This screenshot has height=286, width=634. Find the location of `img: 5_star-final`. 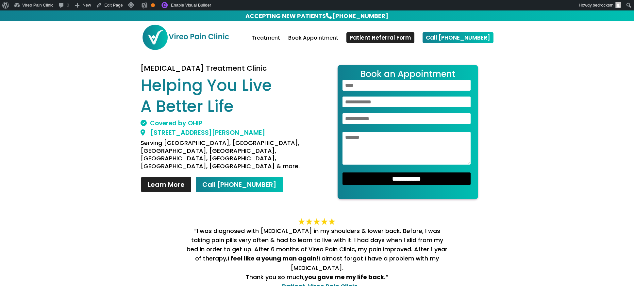

img: 5_star-final is located at coordinates (317, 221).